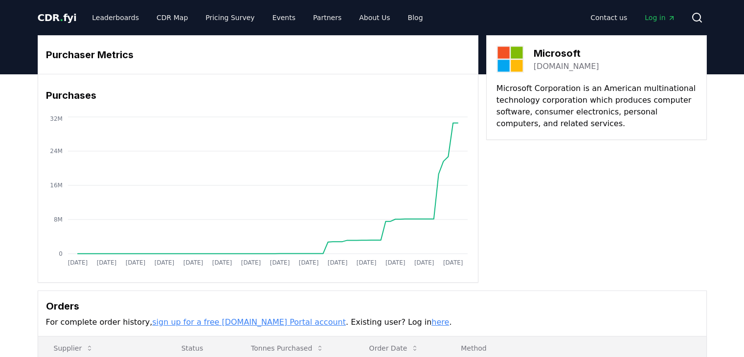 The image size is (744, 357). Describe the element at coordinates (374, 18) in the screenshot. I see `a: About Us` at that location.